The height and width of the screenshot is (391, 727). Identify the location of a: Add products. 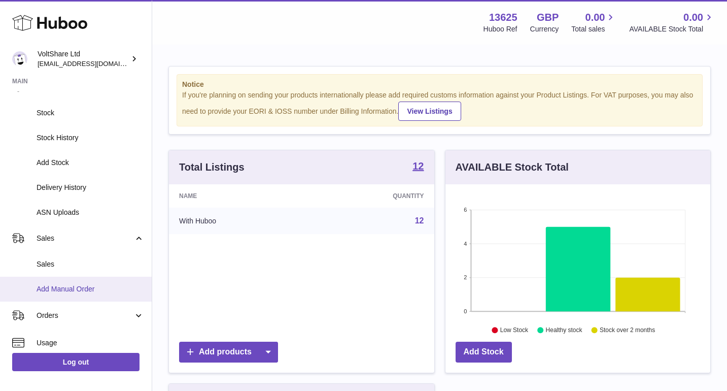
(228, 352).